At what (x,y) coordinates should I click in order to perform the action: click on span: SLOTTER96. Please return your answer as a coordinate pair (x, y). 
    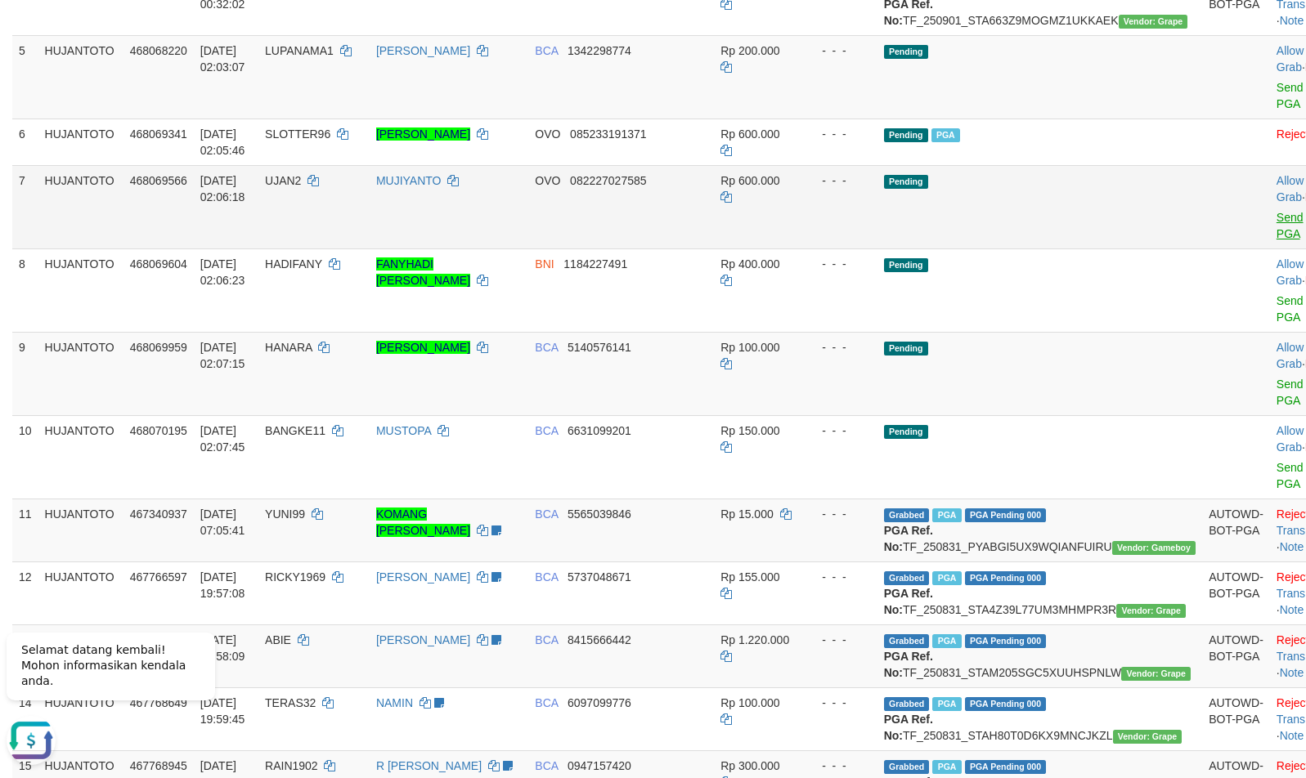
    Looking at the image, I should click on (298, 134).